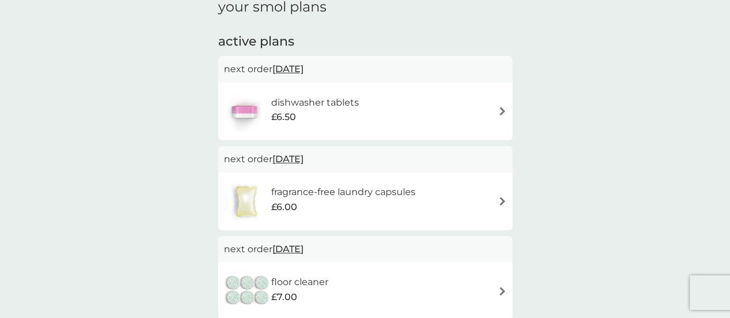 Image resolution: width=730 pixels, height=318 pixels. Describe the element at coordinates (248, 291) in the screenshot. I see `img: floor cleaner` at that location.